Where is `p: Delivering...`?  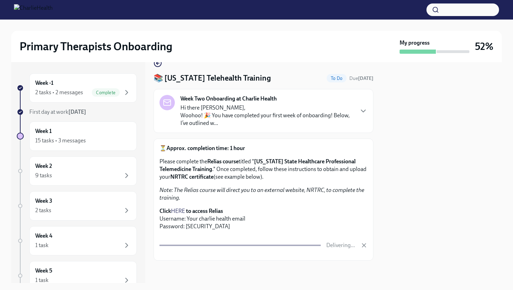
p: Delivering... is located at coordinates (341, 245).